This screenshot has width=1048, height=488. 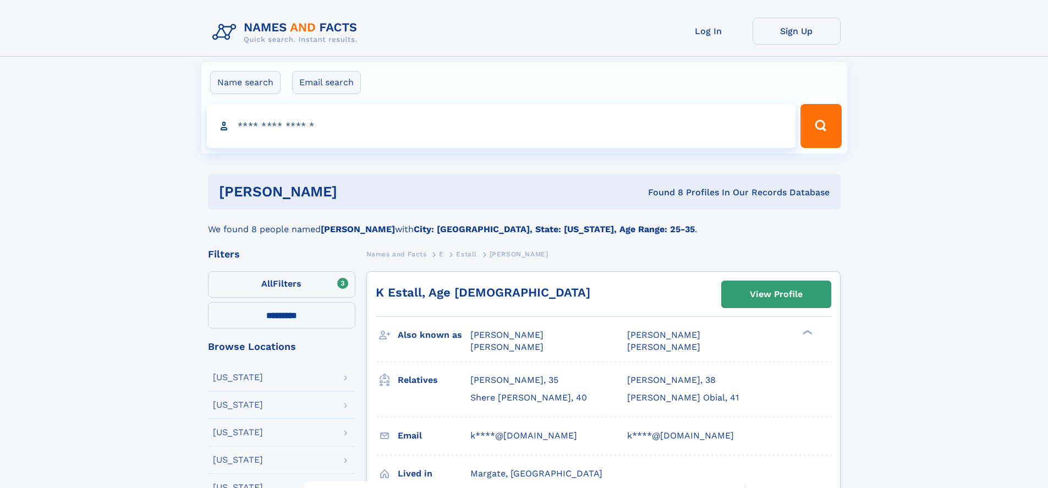 What do you see at coordinates (466, 254) in the screenshot?
I see `a: Estall` at bounding box center [466, 254].